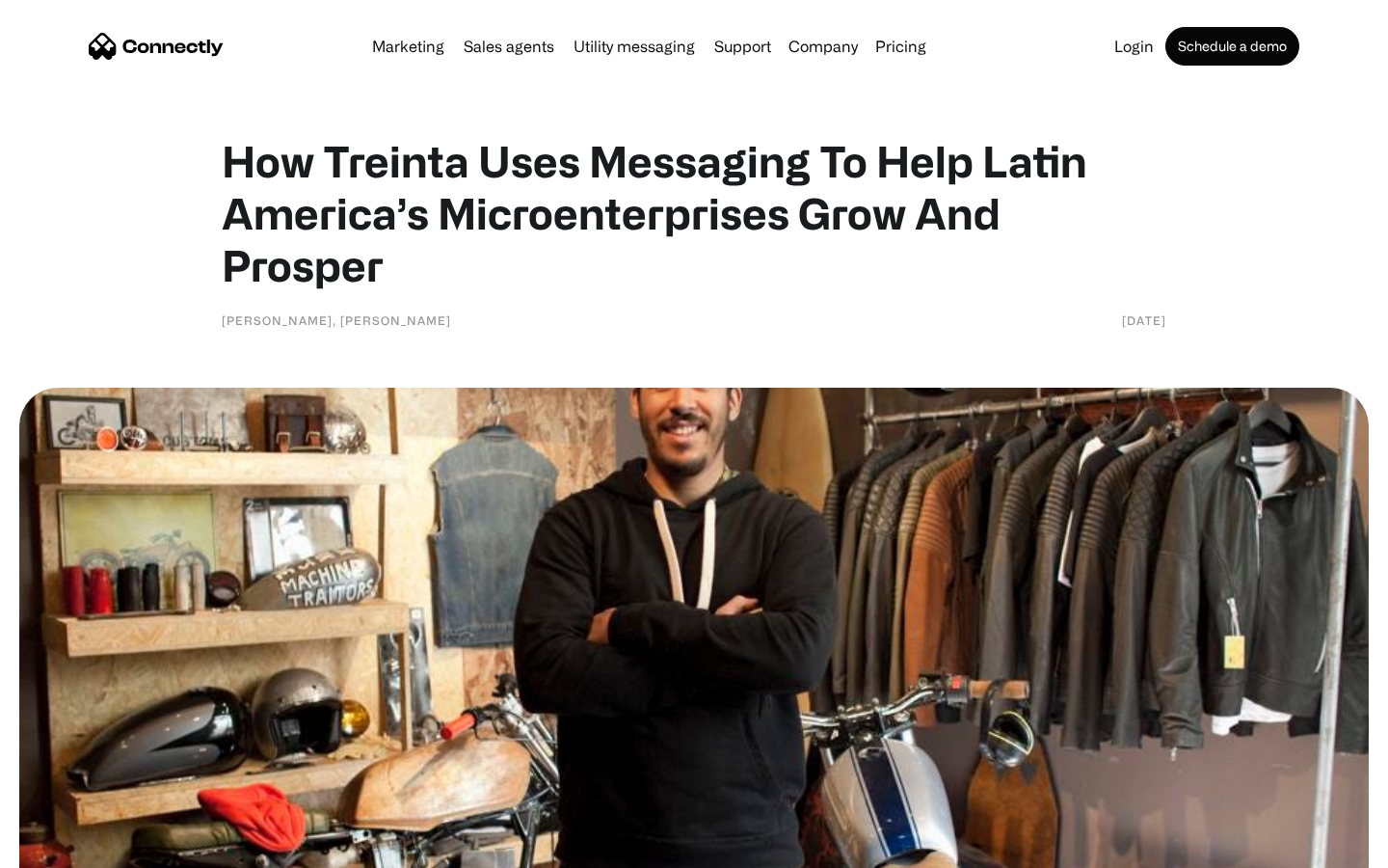 The image size is (1388, 868). What do you see at coordinates (823, 46) in the screenshot?
I see `div: Company` at bounding box center [823, 46].